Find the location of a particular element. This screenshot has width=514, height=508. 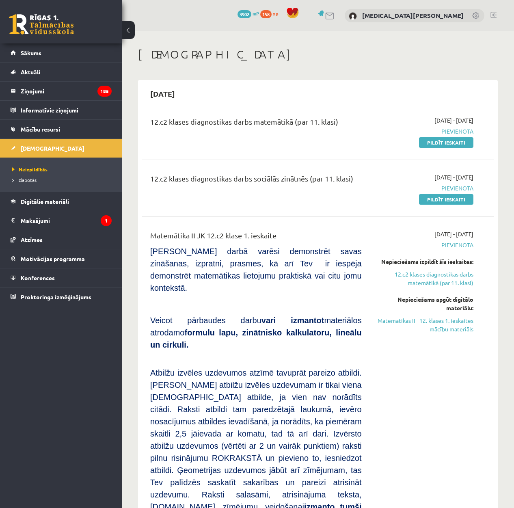

span: Digitālie materiāli is located at coordinates (45, 201).